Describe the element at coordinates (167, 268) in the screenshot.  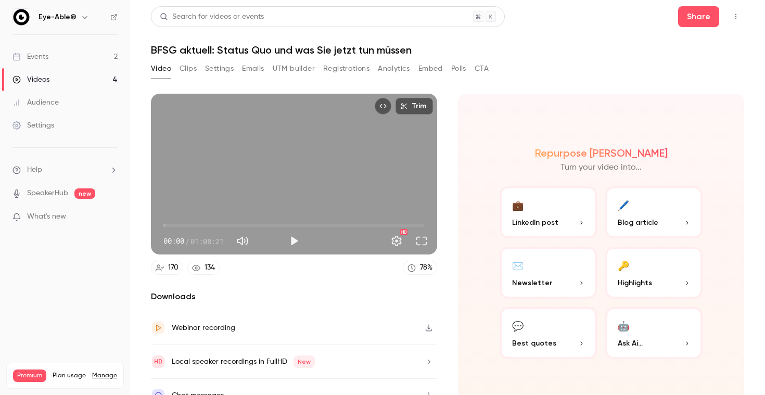
I see `a: 170` at that location.